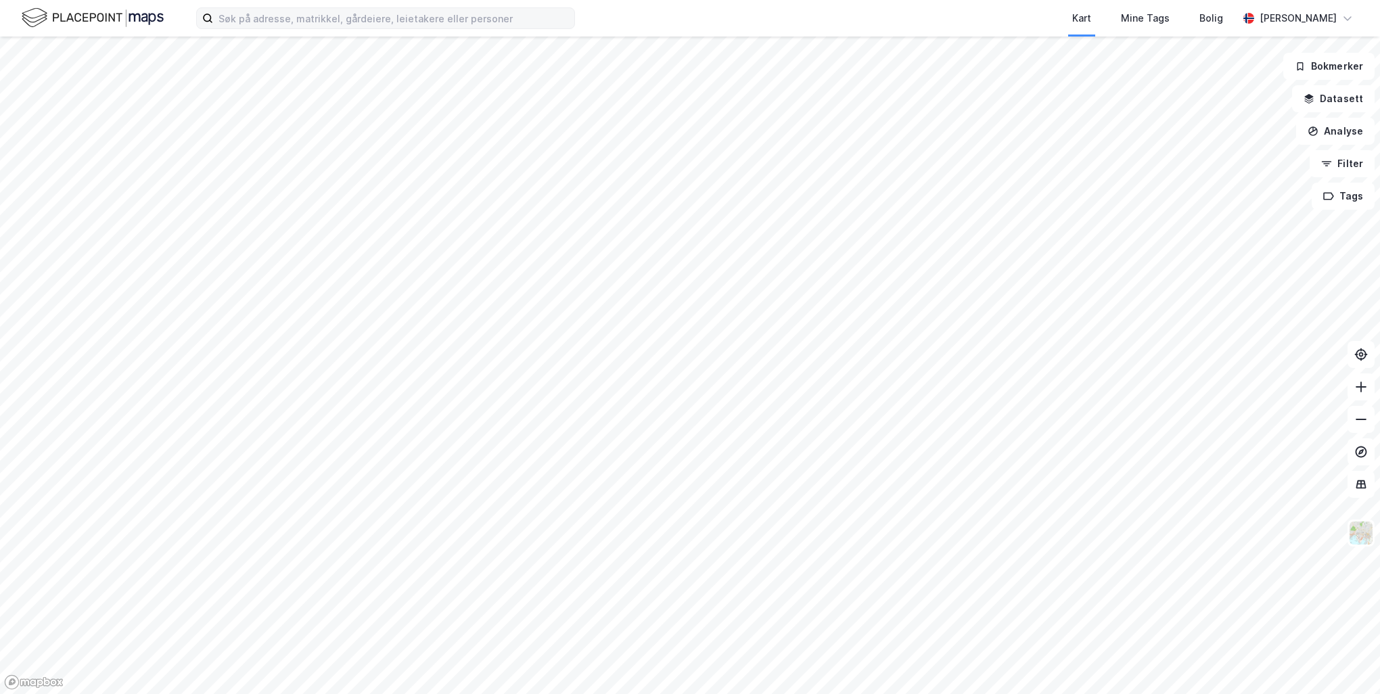  Describe the element at coordinates (1346, 661) in the screenshot. I see `div: Kontrollprogram for chat` at that location.